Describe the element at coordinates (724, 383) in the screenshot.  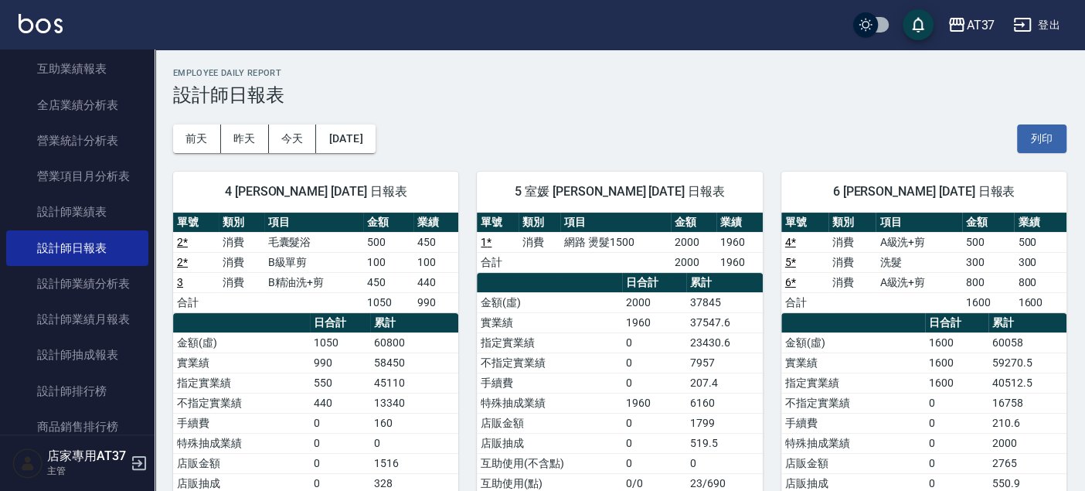
I see `td: 207.4` at that location.